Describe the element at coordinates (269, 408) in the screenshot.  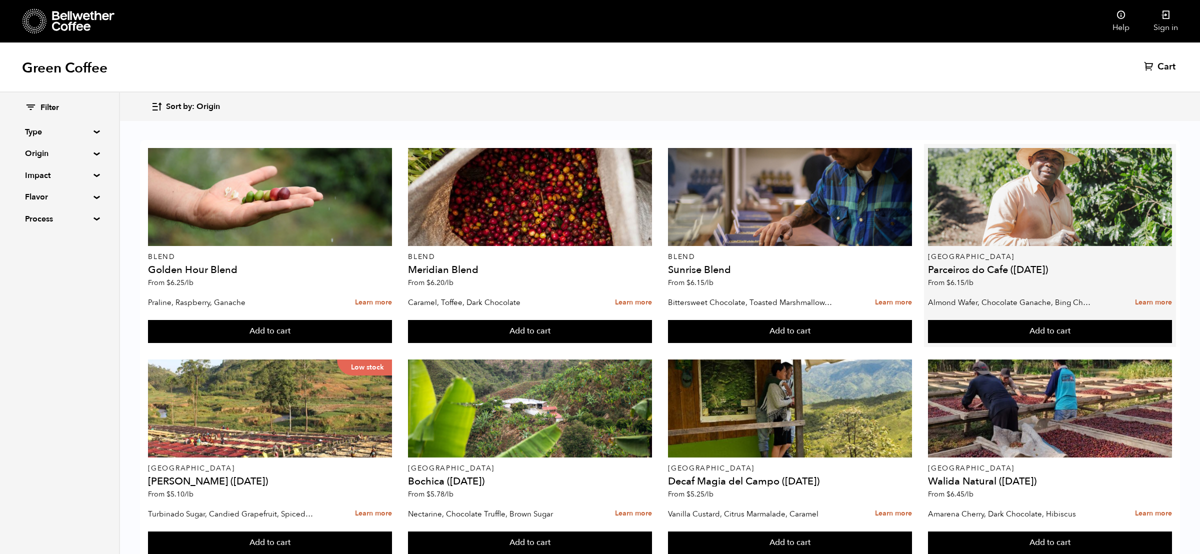
I see `a: Low stock` at that location.